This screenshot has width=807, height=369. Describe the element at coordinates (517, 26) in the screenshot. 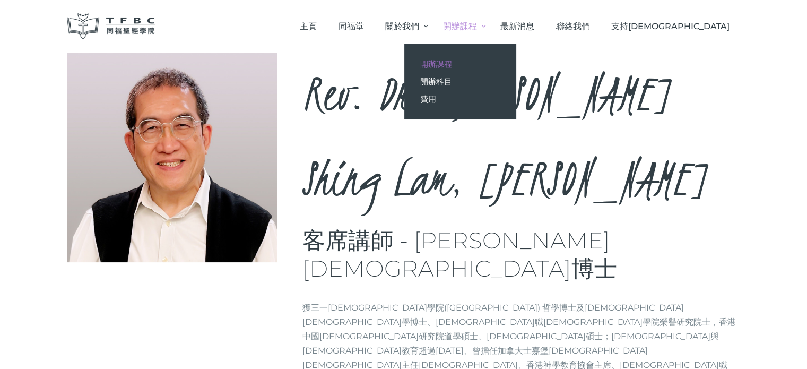

I see `span: 最新消息` at that location.